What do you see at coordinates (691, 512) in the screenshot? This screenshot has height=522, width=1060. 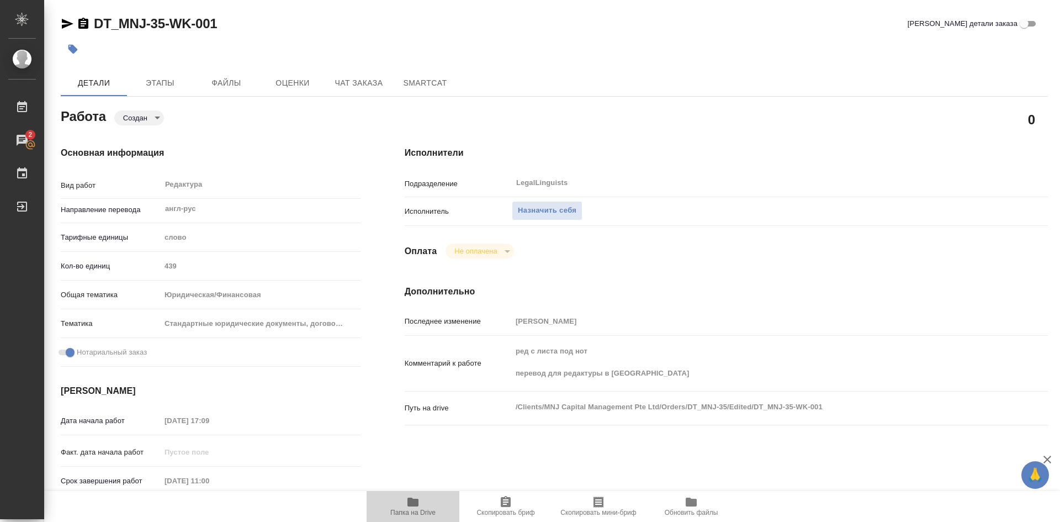 I see `span: Обновить файлы` at bounding box center [691, 512].